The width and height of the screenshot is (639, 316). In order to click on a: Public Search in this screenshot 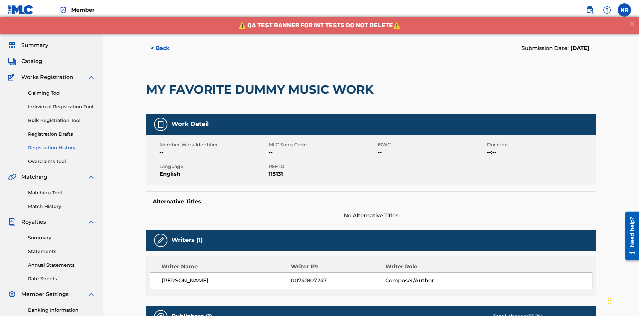, I will do `click(590, 10)`.